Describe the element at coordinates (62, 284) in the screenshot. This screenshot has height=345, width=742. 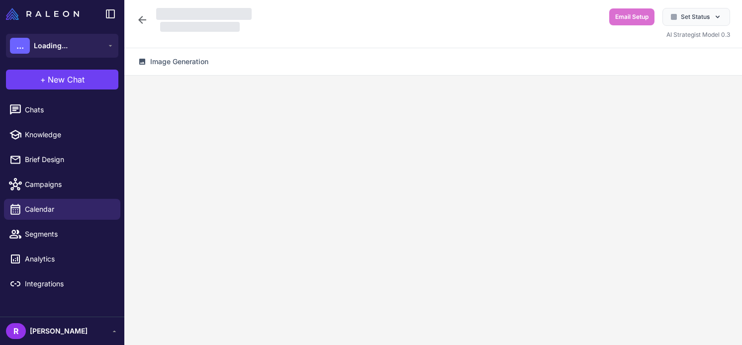
I see `a: Integrations` at that location.